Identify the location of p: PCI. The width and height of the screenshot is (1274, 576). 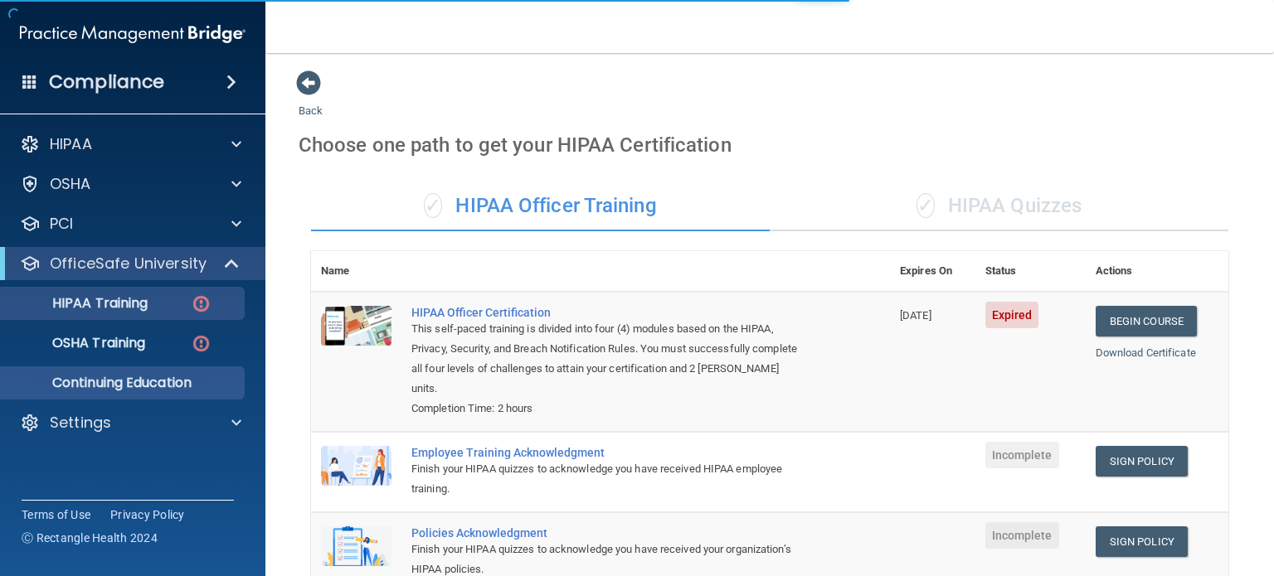
(61, 224).